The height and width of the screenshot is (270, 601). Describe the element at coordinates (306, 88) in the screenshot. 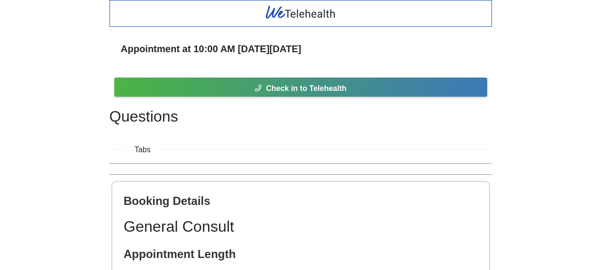

I see `span: Check in to Telehealth` at that location.